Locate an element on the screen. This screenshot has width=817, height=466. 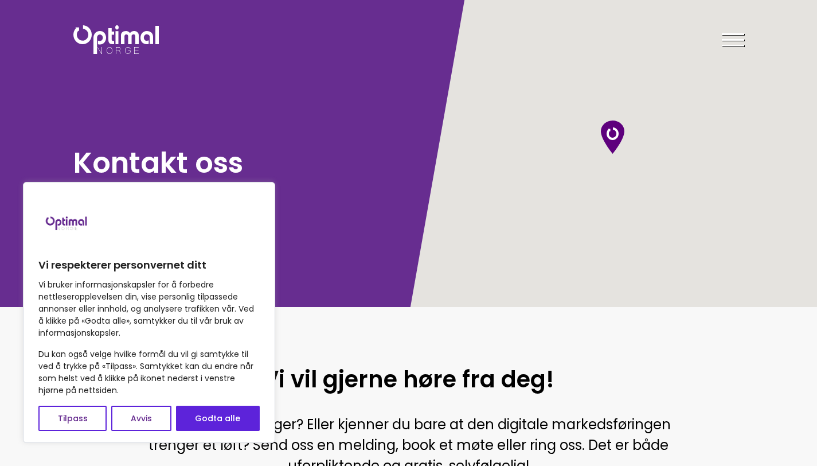
button: Tilpass is located at coordinates (72, 418).